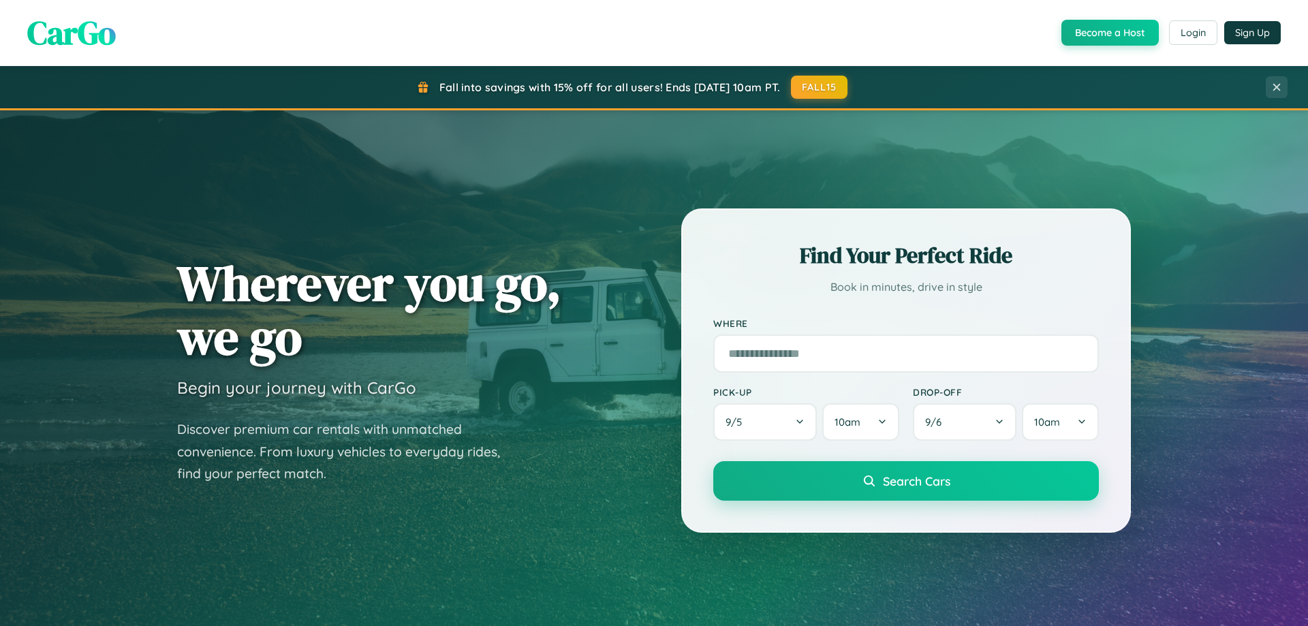 Image resolution: width=1308 pixels, height=626 pixels. What do you see at coordinates (1252, 33) in the screenshot?
I see `button: Sign Up` at bounding box center [1252, 33].